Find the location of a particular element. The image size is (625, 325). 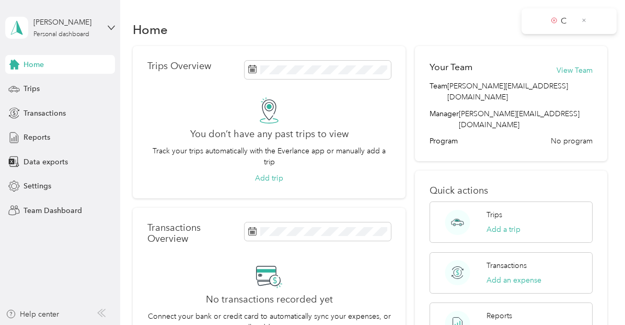

p: Transactions Overview is located at coordinates (193, 233).